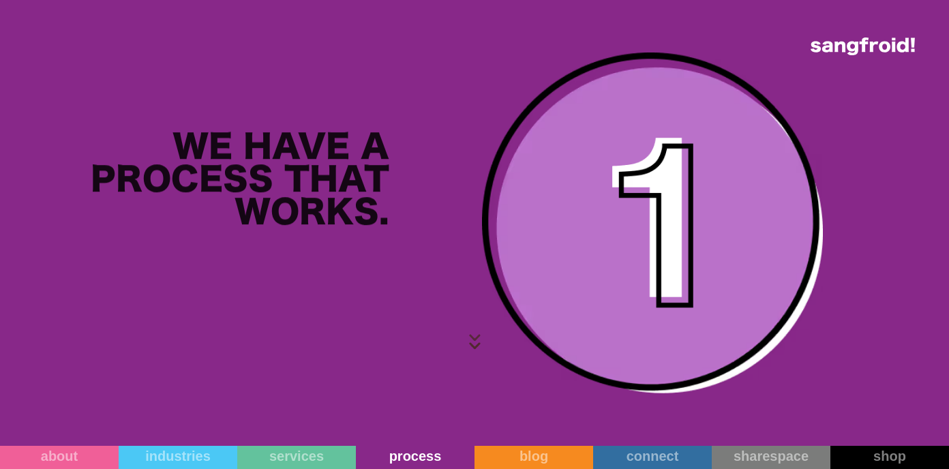 This screenshot has height=469, width=949. What do you see at coordinates (652, 457) in the screenshot?
I see `a: connect` at bounding box center [652, 457].